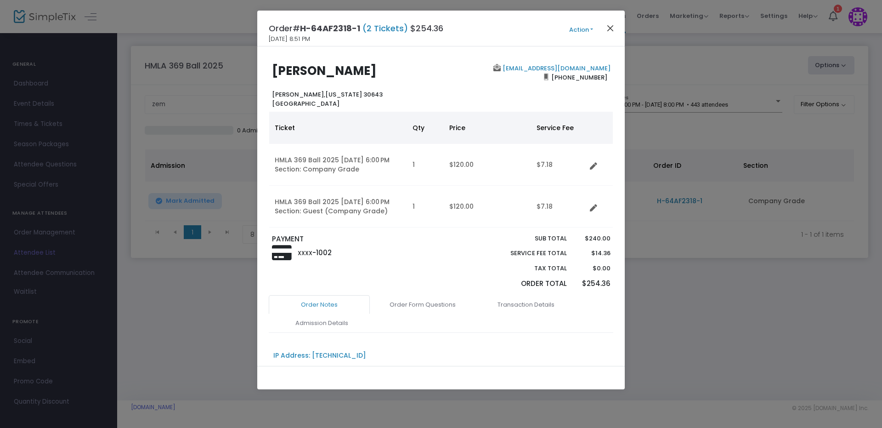  What do you see at coordinates (425, 128) in the screenshot?
I see `th: Qty` at bounding box center [425, 128].